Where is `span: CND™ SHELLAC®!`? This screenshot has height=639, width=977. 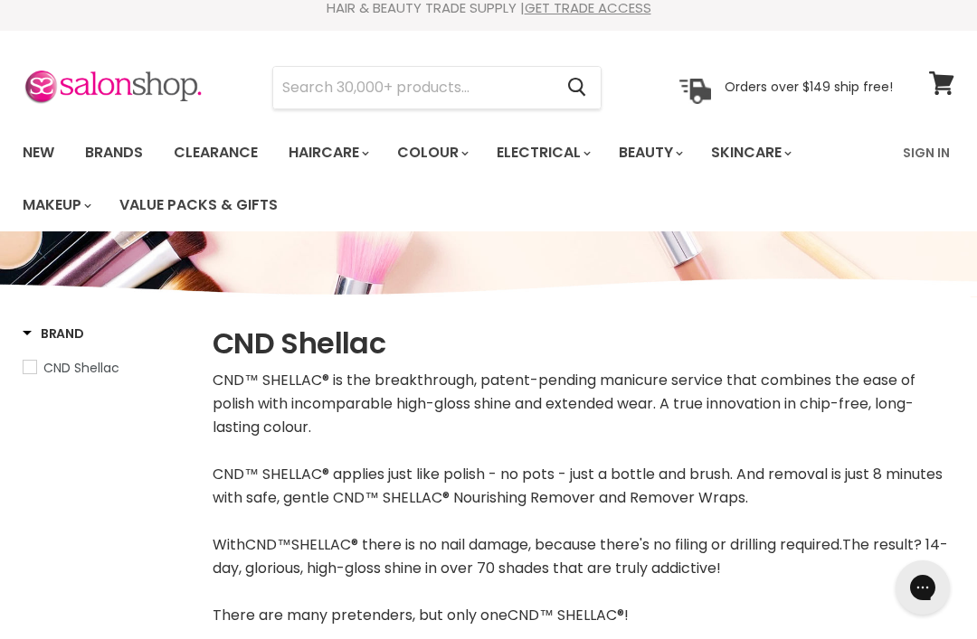 span: CND™ SHELLAC®! is located at coordinates (568, 615).